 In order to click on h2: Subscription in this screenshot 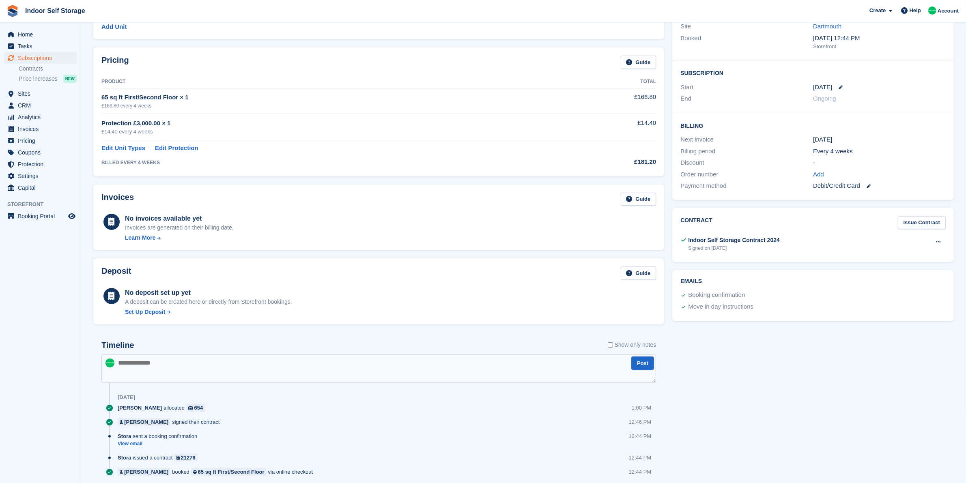, I will do `click(813, 73)`.